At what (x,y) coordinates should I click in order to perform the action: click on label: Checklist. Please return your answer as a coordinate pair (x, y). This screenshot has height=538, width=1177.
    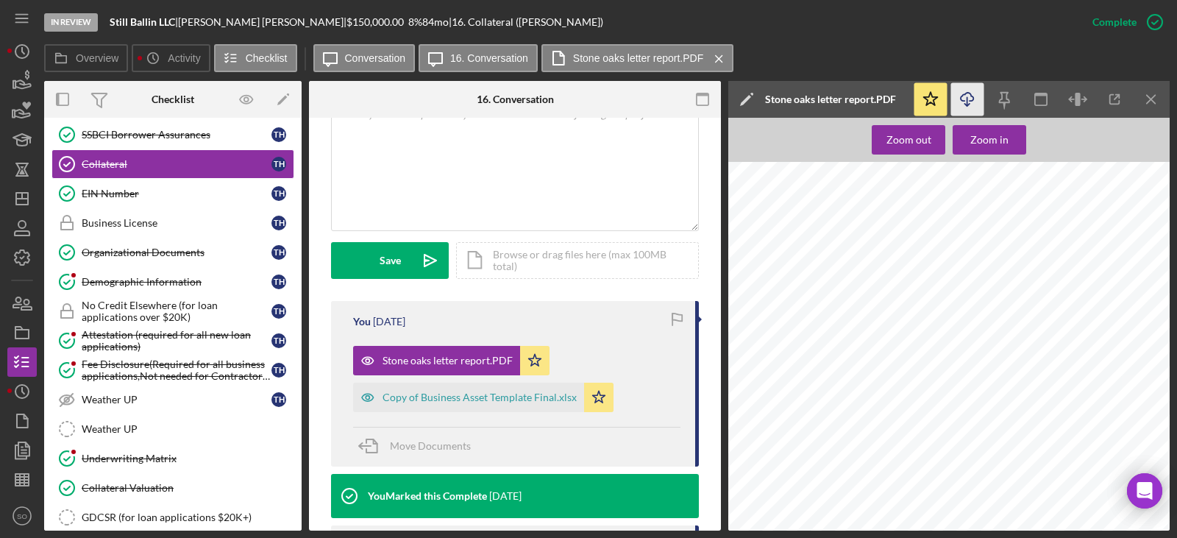
    Looking at the image, I should click on (266, 58).